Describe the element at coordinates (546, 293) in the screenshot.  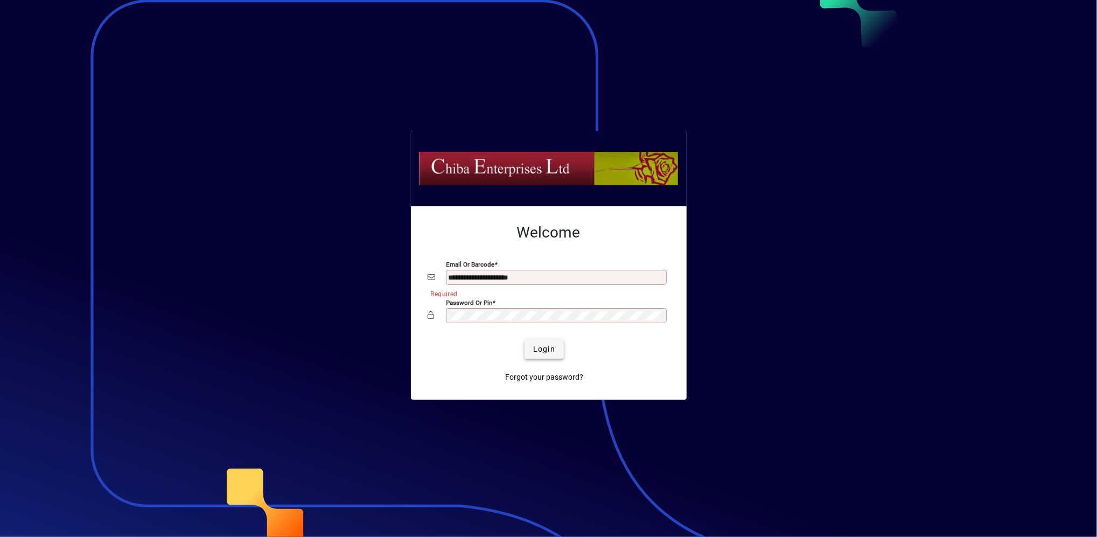
I see `mat-error: Required` at that location.